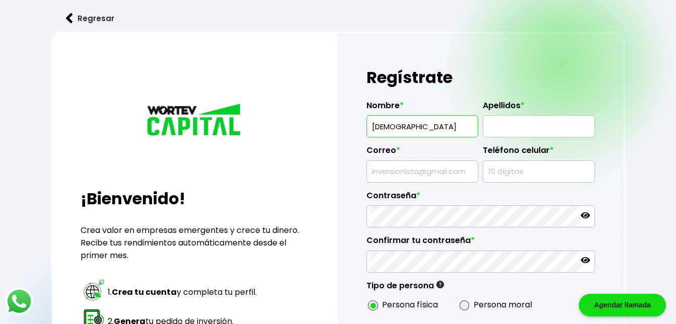 This screenshot has height=324, width=676. What do you see at coordinates (194, 243) in the screenshot?
I see `p: Crea valor en empresas emergentes y crece tu dinero. Recibe tus rendimientos automáticamente desd...` at bounding box center [194, 243].